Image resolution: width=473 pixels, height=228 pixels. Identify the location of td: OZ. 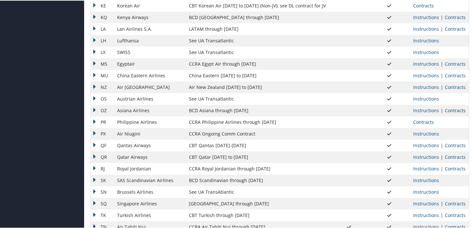
(102, 110).